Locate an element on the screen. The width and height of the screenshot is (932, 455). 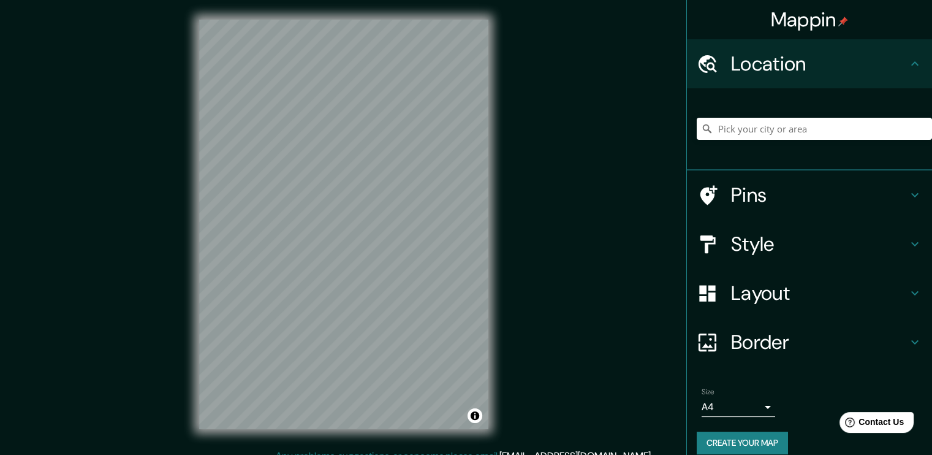
label: Size is located at coordinates (708, 392).